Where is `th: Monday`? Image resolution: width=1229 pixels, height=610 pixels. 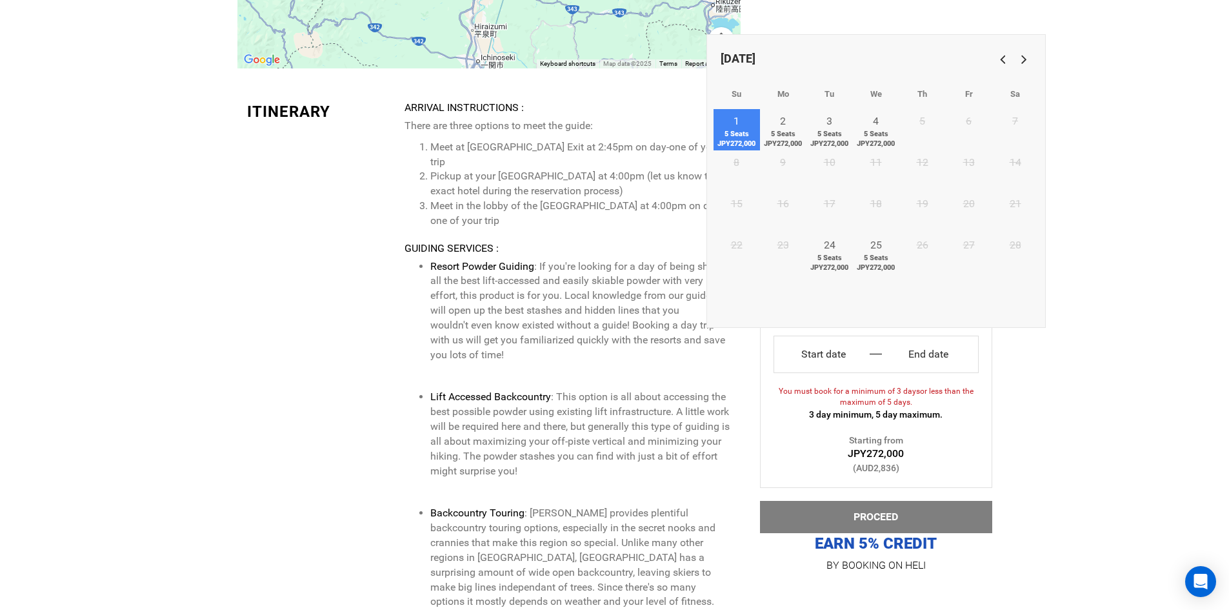
th: Monday is located at coordinates (783, 94).